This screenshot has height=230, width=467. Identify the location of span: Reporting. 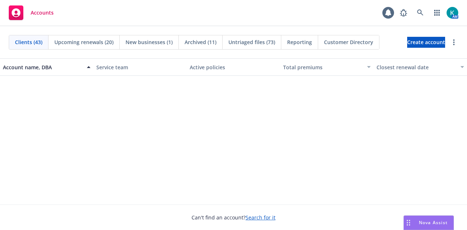
(300, 42).